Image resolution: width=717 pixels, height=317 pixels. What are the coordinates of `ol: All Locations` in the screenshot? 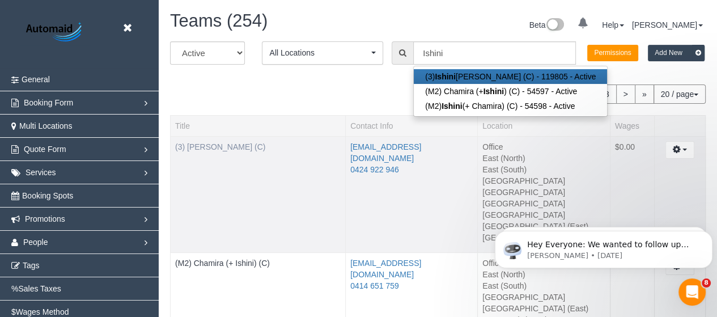 It's located at (322, 53).